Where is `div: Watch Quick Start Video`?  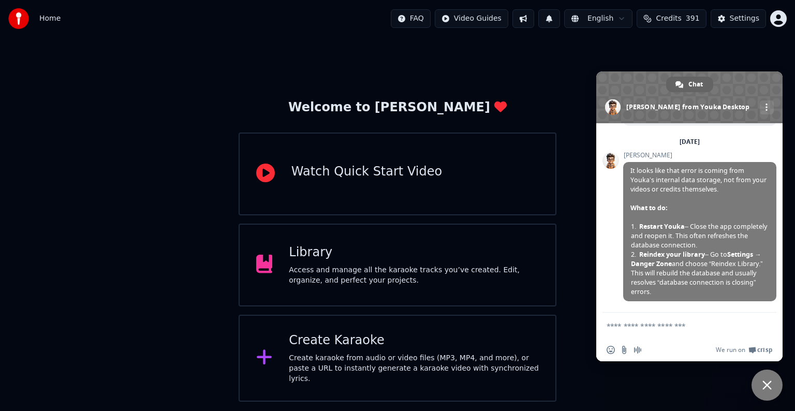
div: Watch Quick Start Video is located at coordinates (366, 172).